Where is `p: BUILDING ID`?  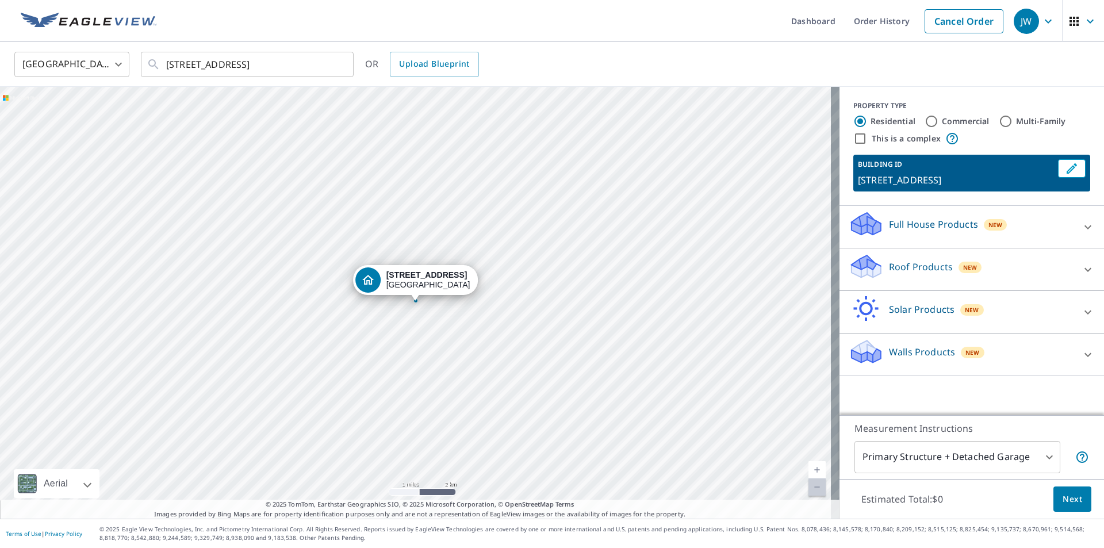
p: BUILDING ID is located at coordinates (880, 164).